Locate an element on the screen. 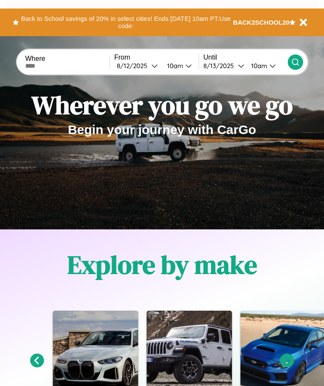  label: Until is located at coordinates (245, 58).